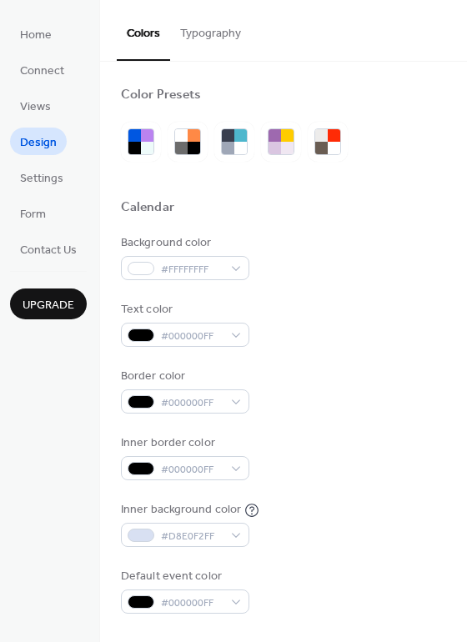  Describe the element at coordinates (48, 305) in the screenshot. I see `span: Upgrade` at that location.